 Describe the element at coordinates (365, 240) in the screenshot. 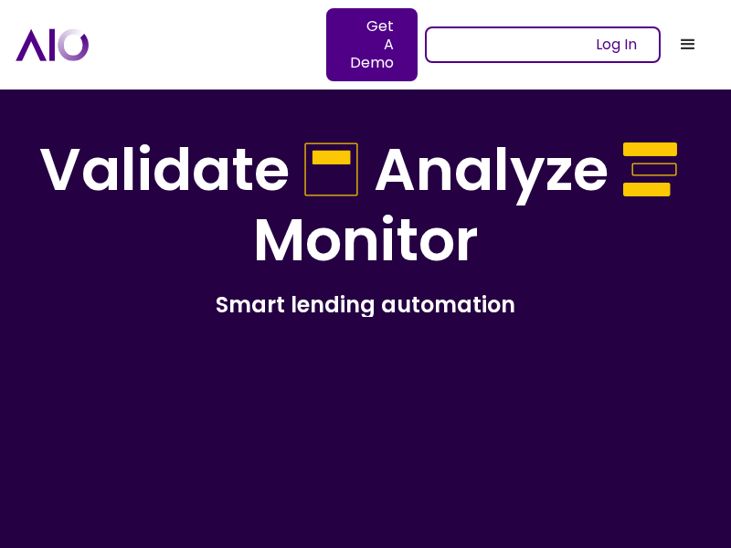

I see `h1: Monitor` at that location.